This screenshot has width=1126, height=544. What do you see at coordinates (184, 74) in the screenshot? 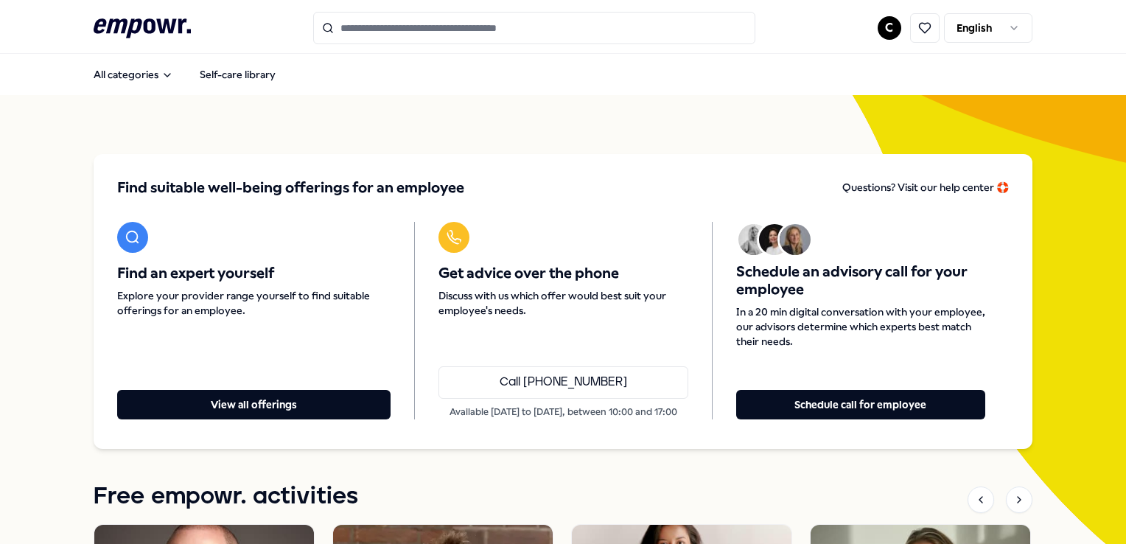
I see `nav: Main` at bounding box center [184, 74].